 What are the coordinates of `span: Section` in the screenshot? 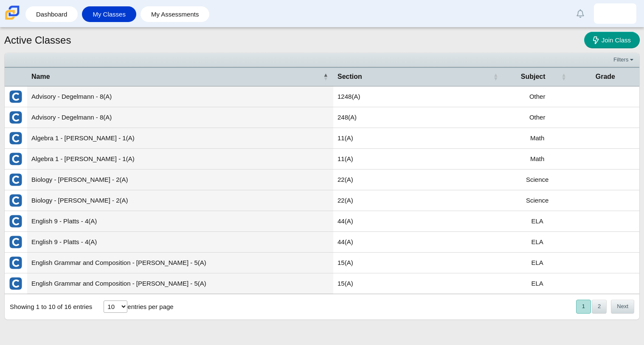 It's located at (350, 76).